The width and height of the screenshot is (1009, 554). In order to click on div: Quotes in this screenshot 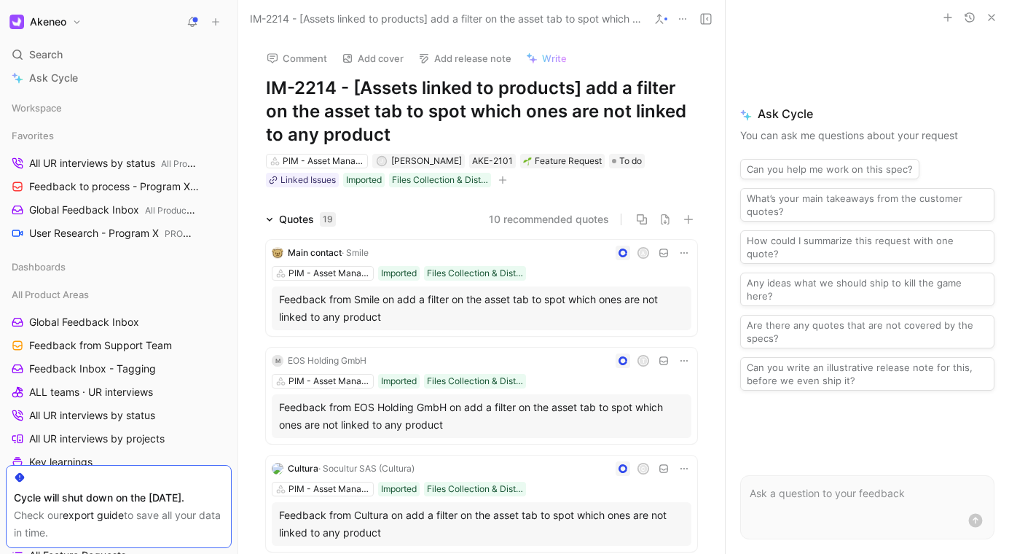, I will do `click(308, 219)`.